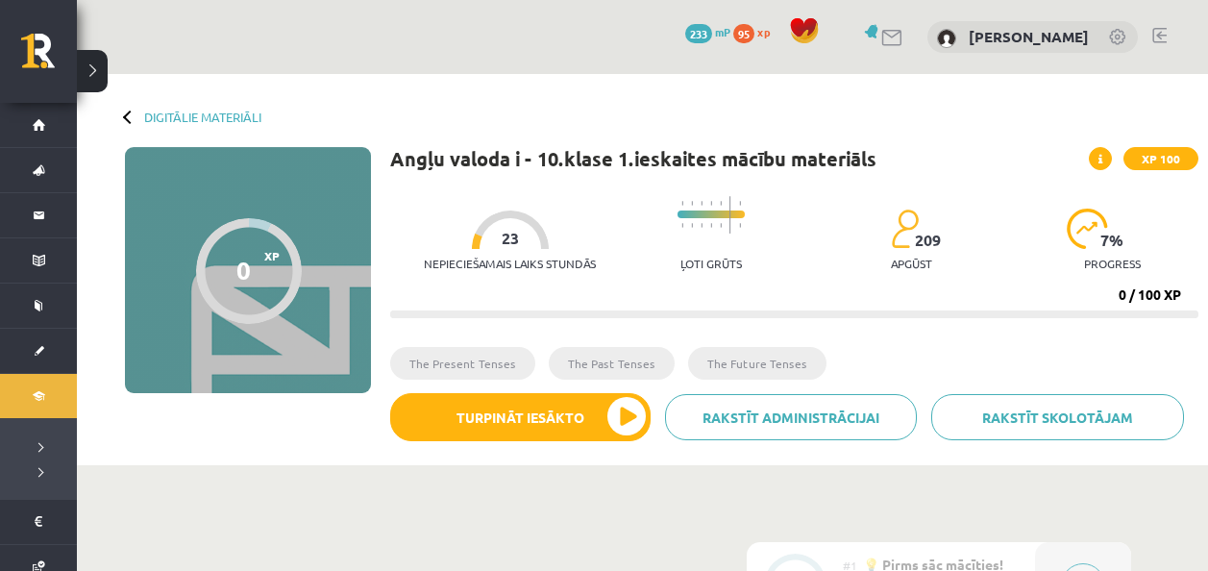 The width and height of the screenshot is (1208, 571). I want to click on li: The Present Tenses, so click(462, 363).